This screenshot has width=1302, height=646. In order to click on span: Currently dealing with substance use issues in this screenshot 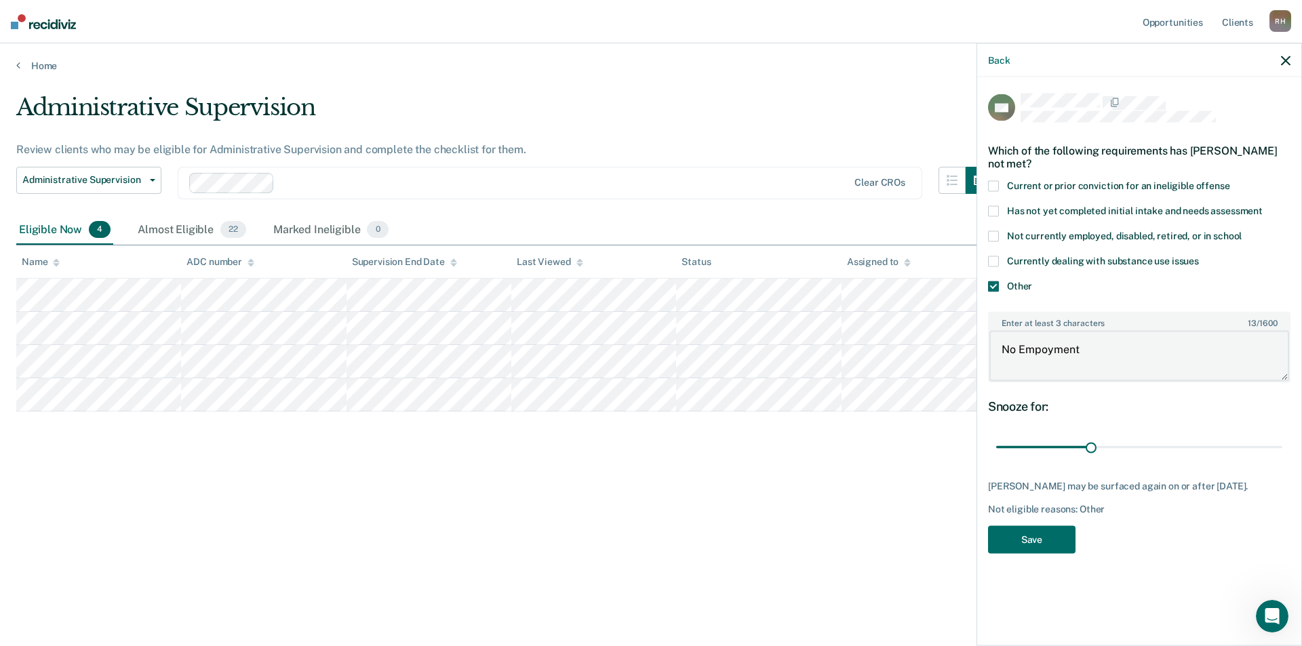, I will do `click(1102, 261)`.